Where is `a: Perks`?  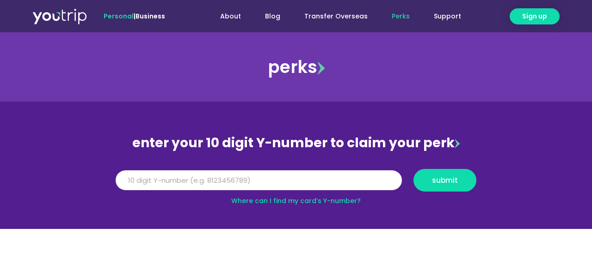 a: Perks is located at coordinates (400, 16).